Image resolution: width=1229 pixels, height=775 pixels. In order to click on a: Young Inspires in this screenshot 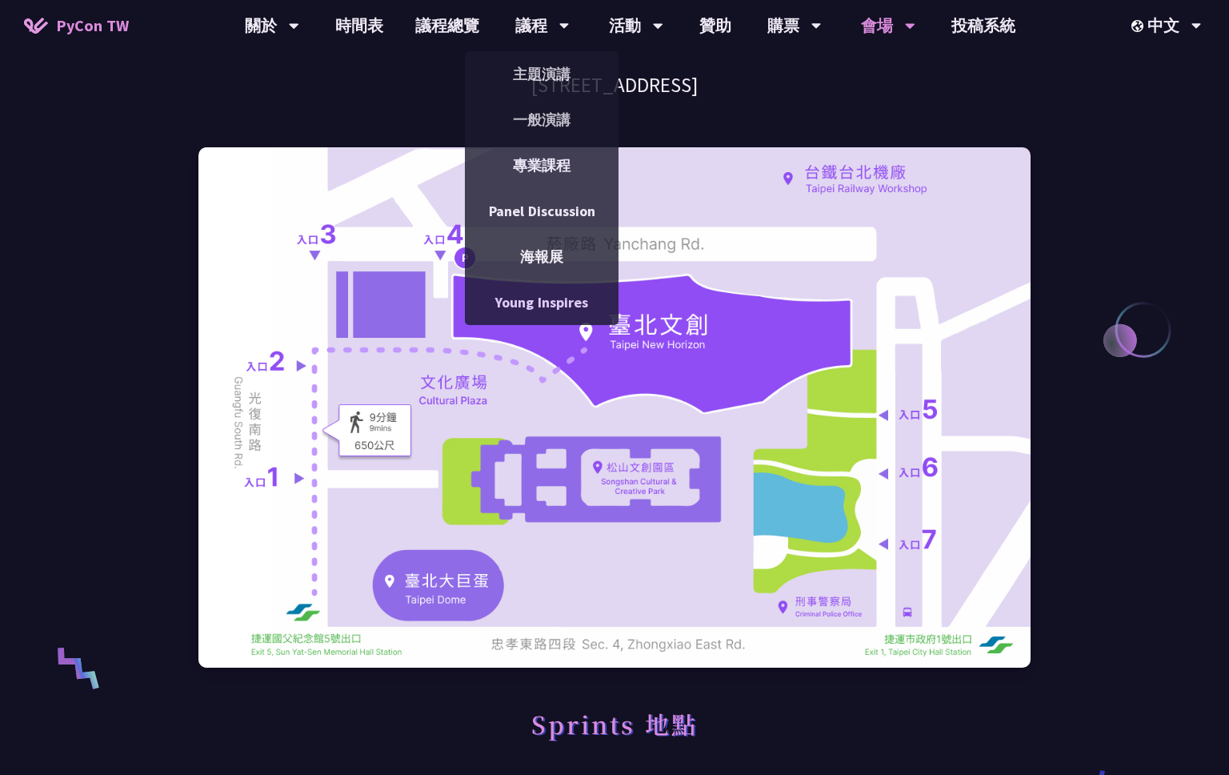, I will do `click(542, 302)`.